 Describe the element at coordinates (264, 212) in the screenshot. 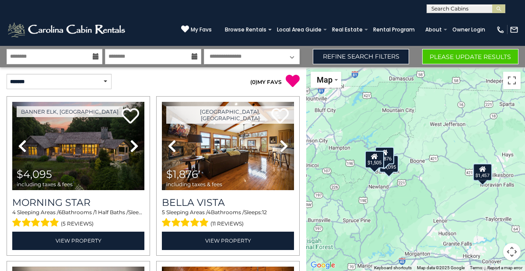

I see `span: 12` at that location.